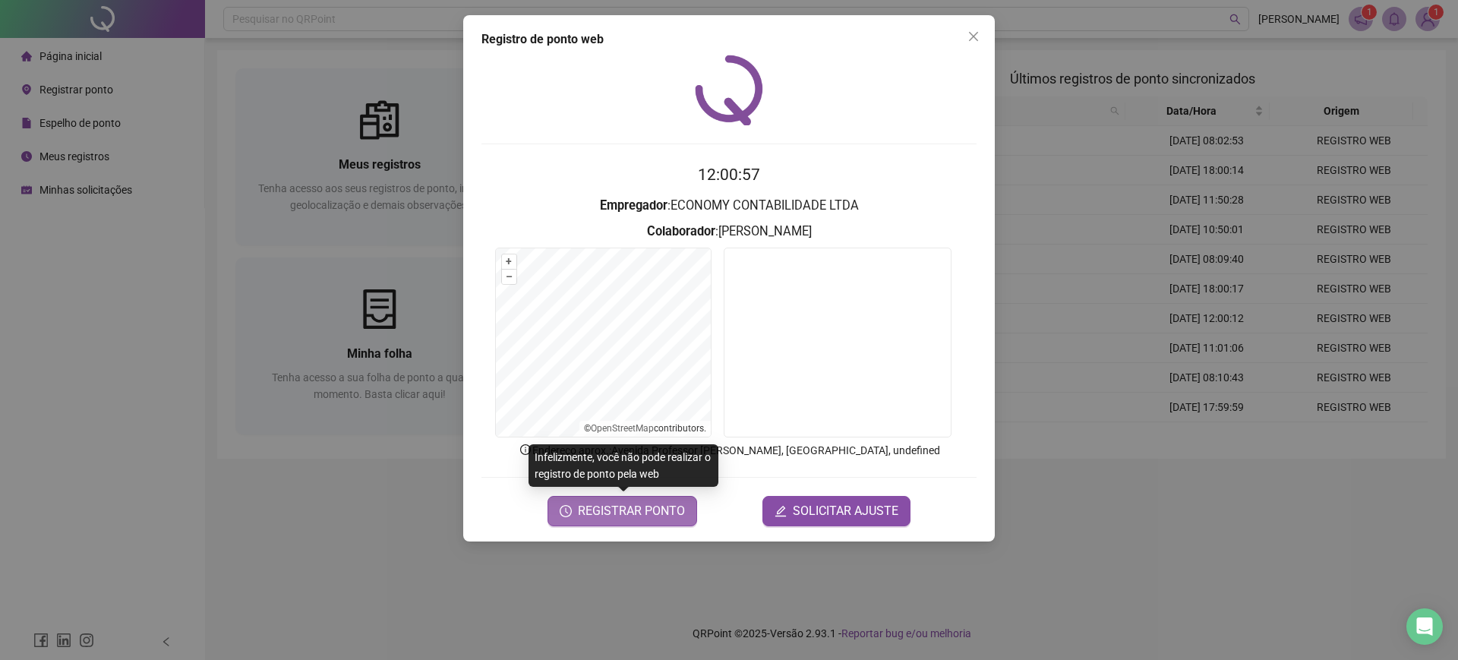 This screenshot has width=1458, height=660. Describe the element at coordinates (974, 36) in the screenshot. I see `button: Close` at that location.